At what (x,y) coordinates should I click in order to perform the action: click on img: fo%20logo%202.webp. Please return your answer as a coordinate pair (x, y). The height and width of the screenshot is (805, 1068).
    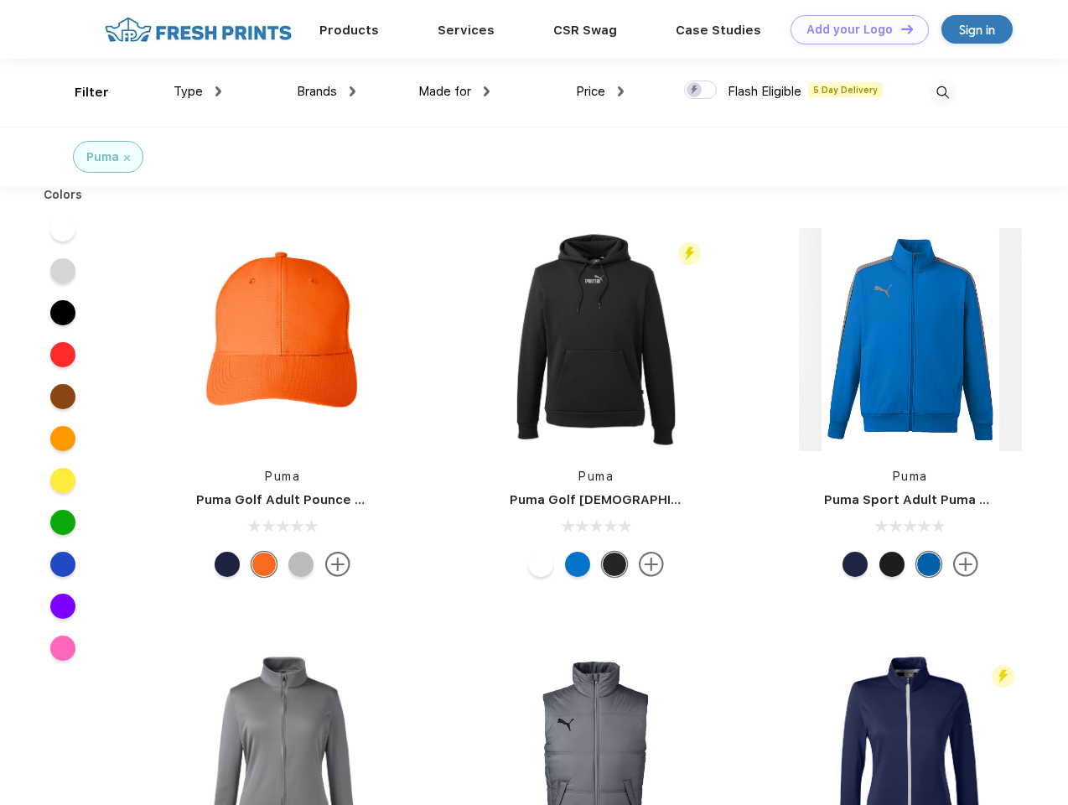
    Looking at the image, I should click on (198, 29).